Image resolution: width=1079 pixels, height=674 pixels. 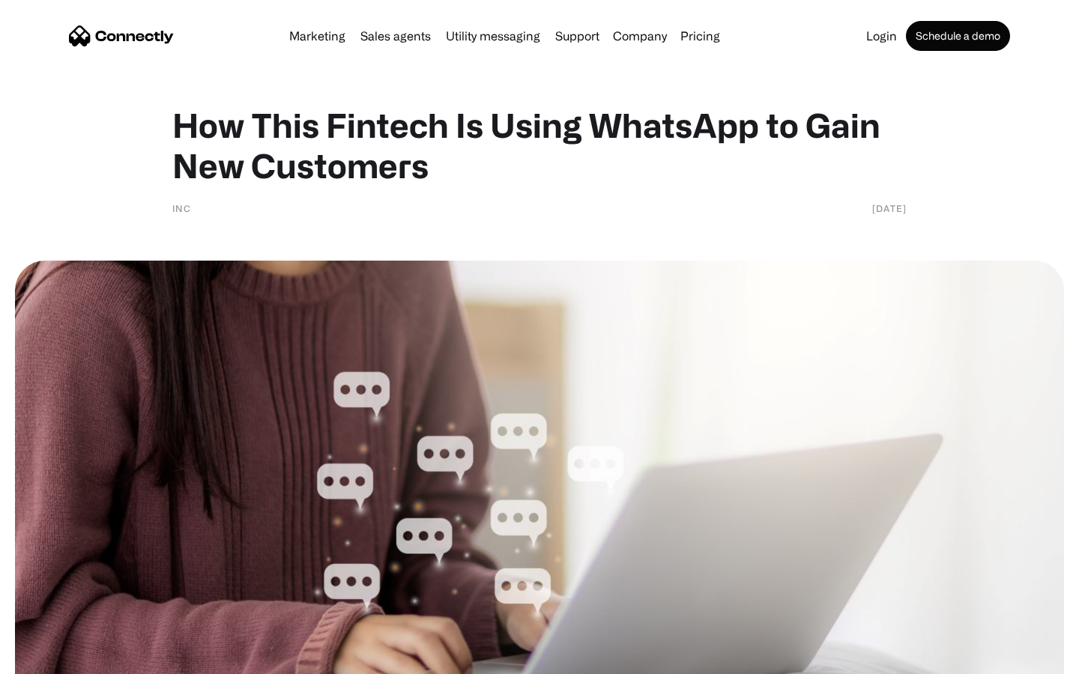 What do you see at coordinates (493, 36) in the screenshot?
I see `a: Utility messaging` at bounding box center [493, 36].